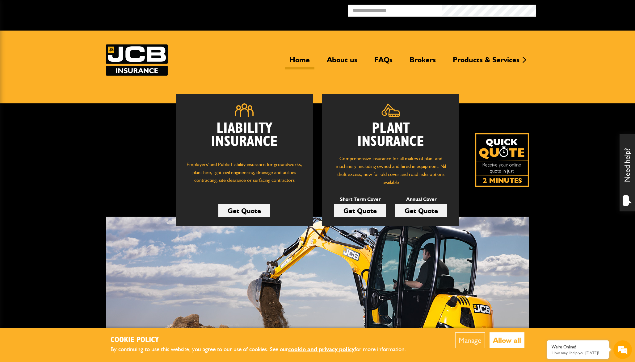 Image resolution: width=635 pixels, height=362 pixels. I want to click on a: JCB Insurance Services, so click(137, 60).